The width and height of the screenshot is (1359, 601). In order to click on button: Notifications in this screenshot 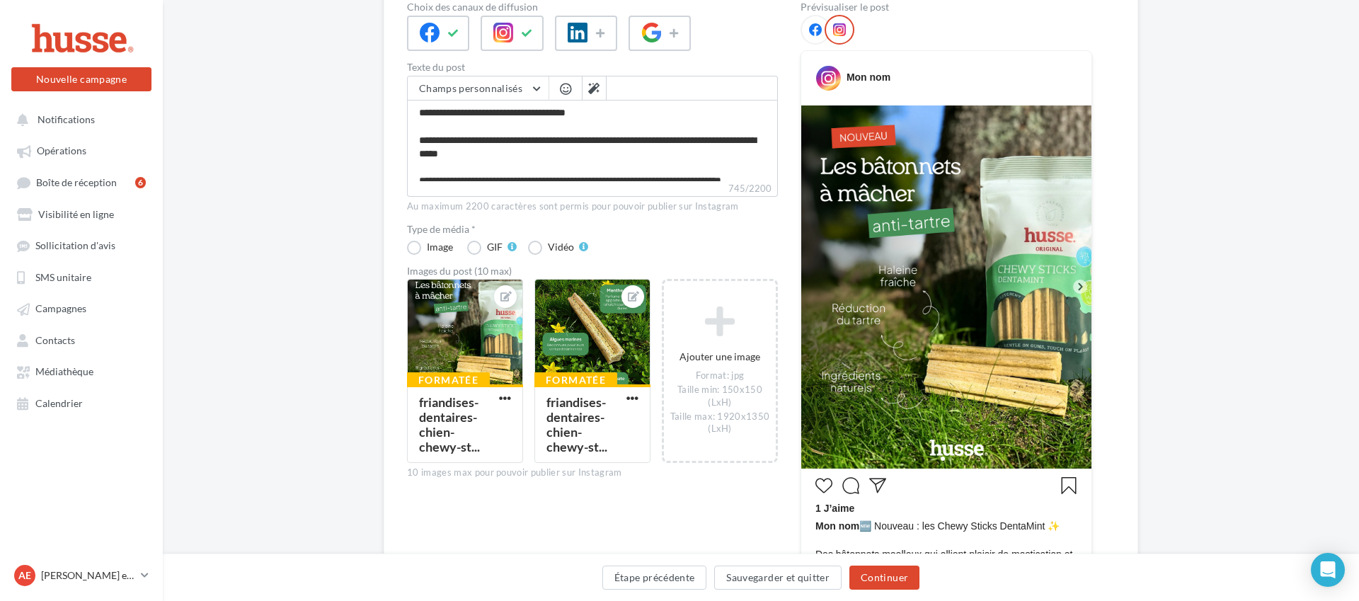, I will do `click(79, 119)`.